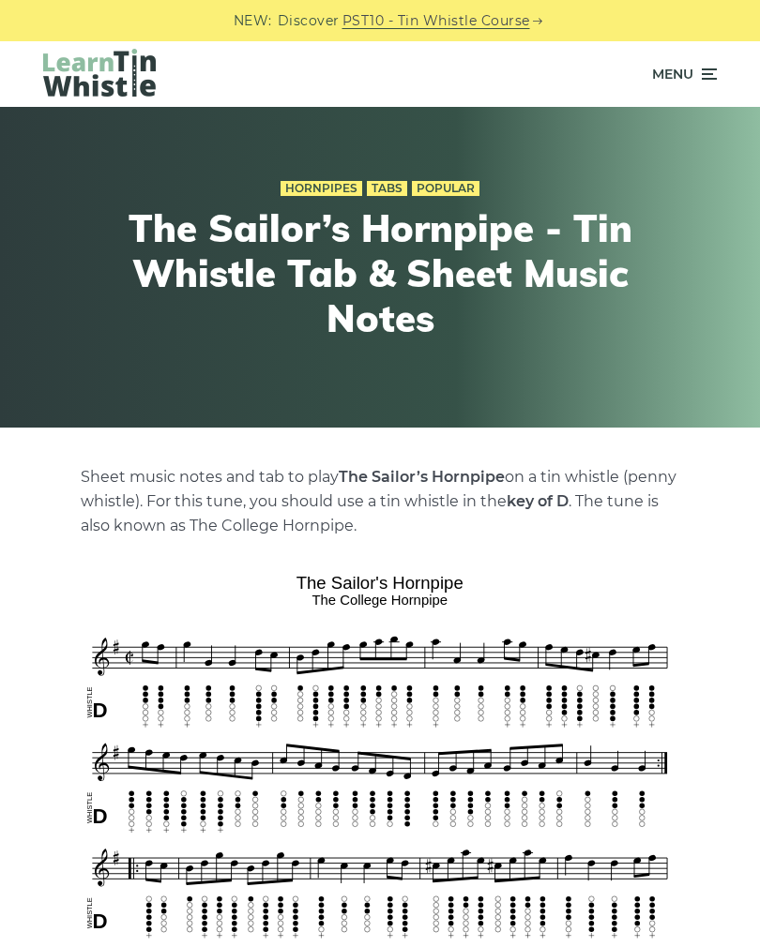 Image resolution: width=760 pixels, height=947 pixels. Describe the element at coordinates (445, 188) in the screenshot. I see `a: Popular` at that location.